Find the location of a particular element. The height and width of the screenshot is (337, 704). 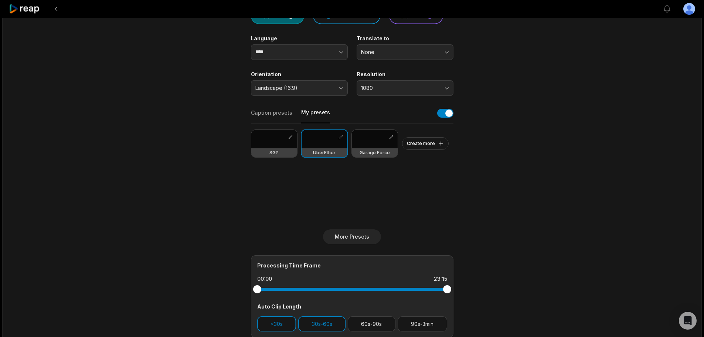

button: 1080 is located at coordinates (405, 88).